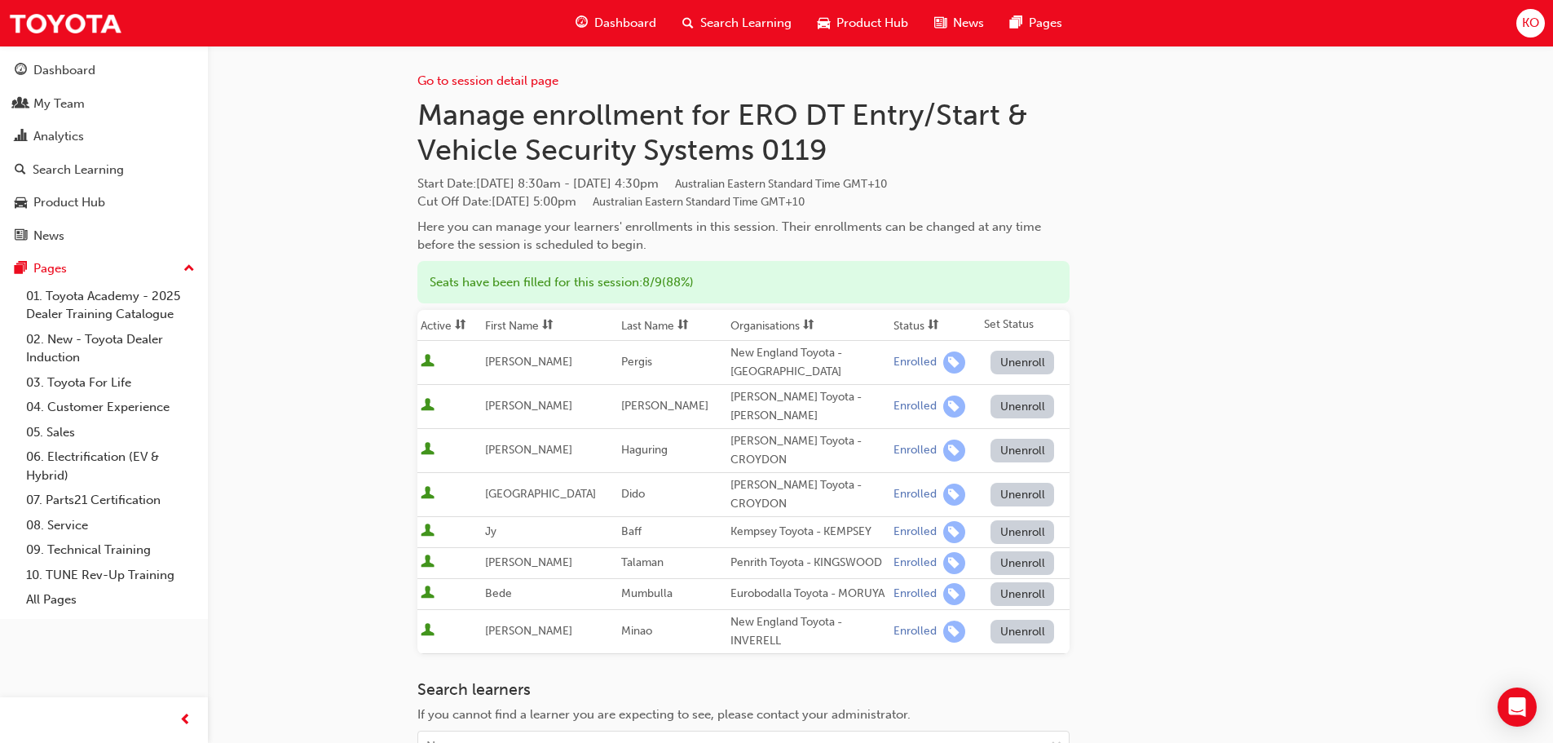 The width and height of the screenshot is (1553, 743). Describe the element at coordinates (110, 382) in the screenshot. I see `a: 03. Toyota For Life` at that location.